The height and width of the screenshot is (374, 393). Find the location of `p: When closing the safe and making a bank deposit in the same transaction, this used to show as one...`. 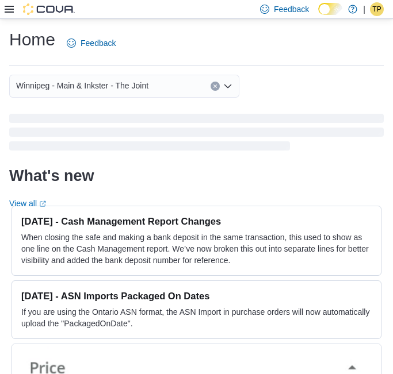

p: When closing the safe and making a bank deposit in the same transaction, this used to show as one... is located at coordinates (196, 249).